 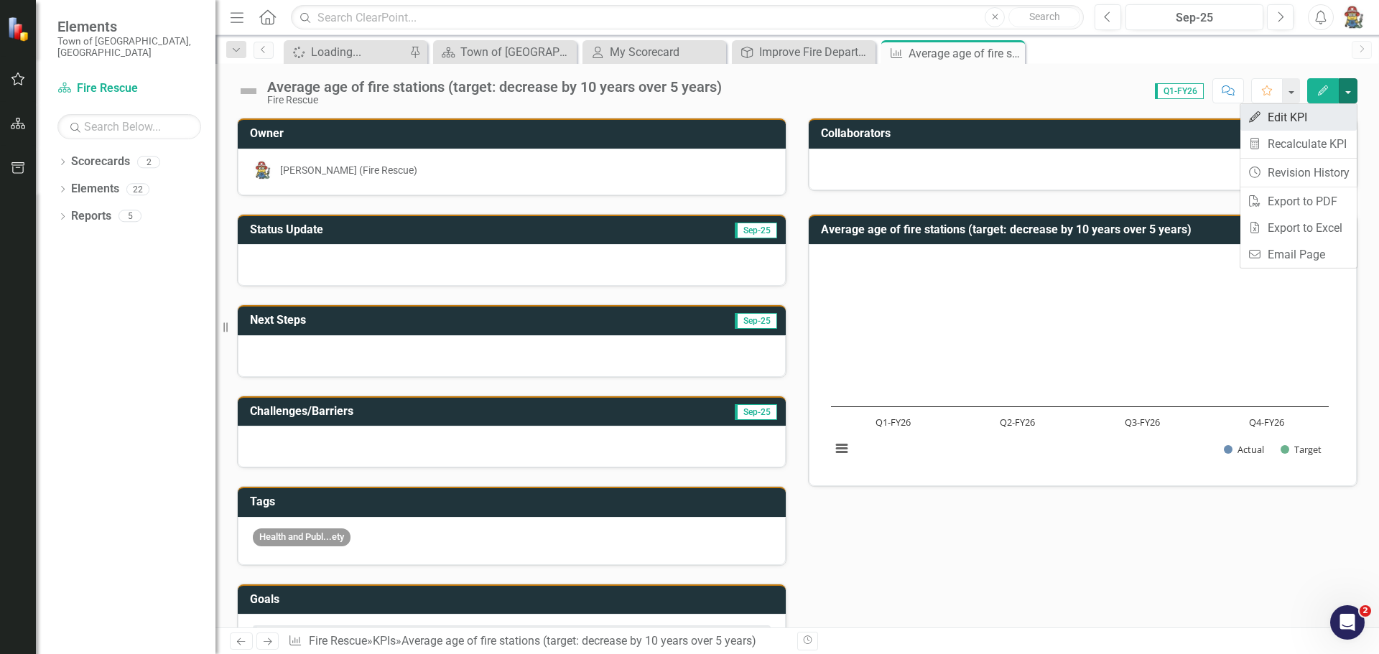 What do you see at coordinates (1079, 363) in the screenshot?
I see `svg: Interactive chart` at bounding box center [1079, 363].